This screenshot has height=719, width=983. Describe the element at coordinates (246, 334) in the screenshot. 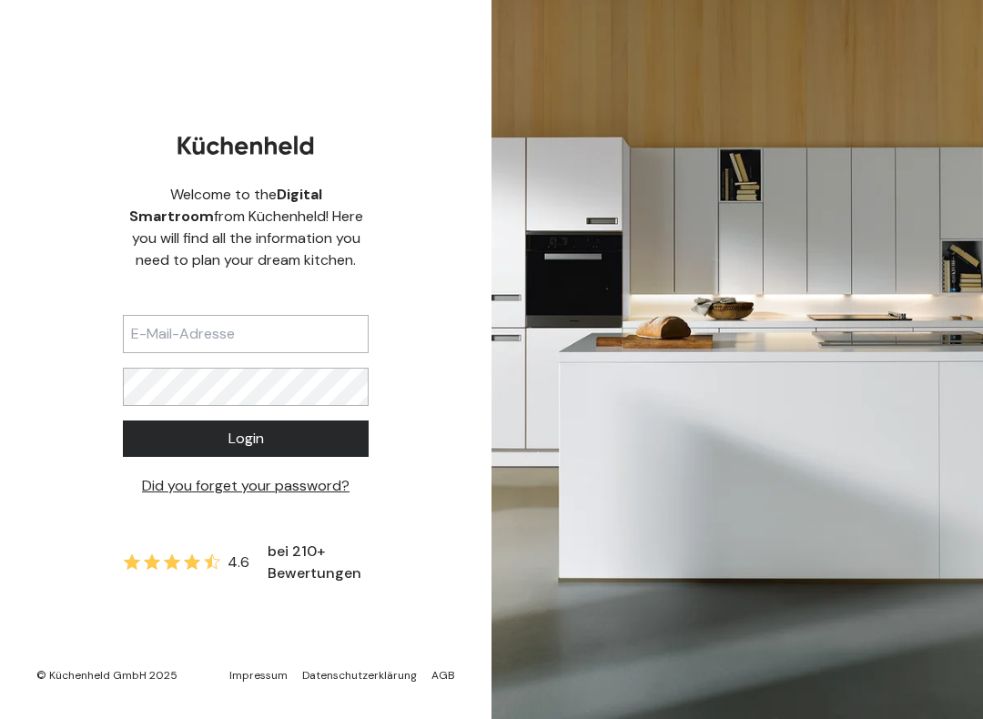

I see `input: E-Mail-Adresse` at that location.